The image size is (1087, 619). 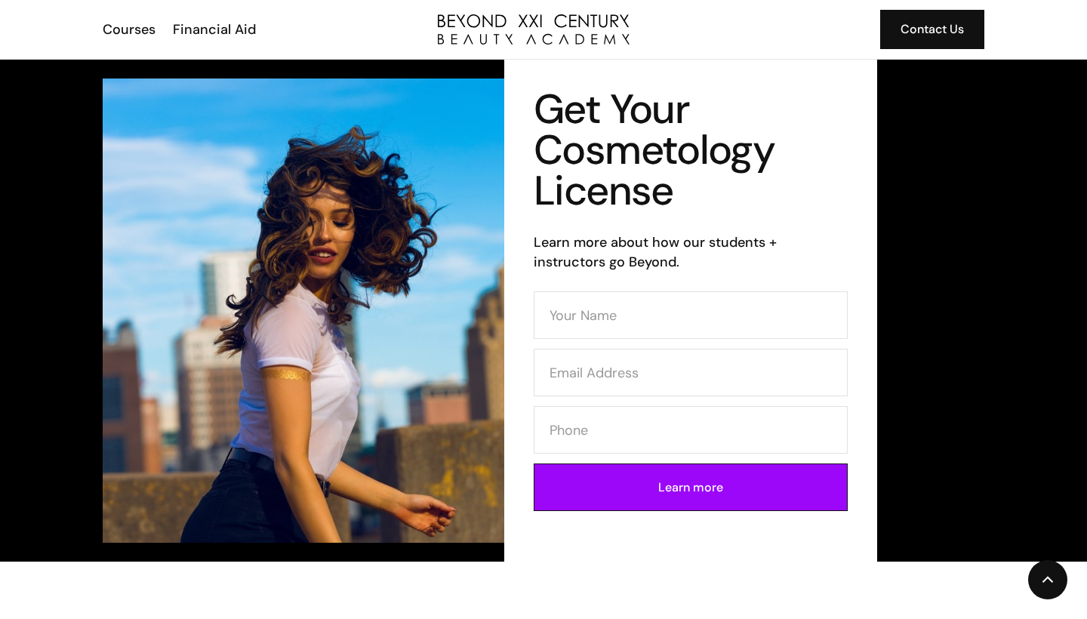 I want to click on a: Courses, so click(x=128, y=29).